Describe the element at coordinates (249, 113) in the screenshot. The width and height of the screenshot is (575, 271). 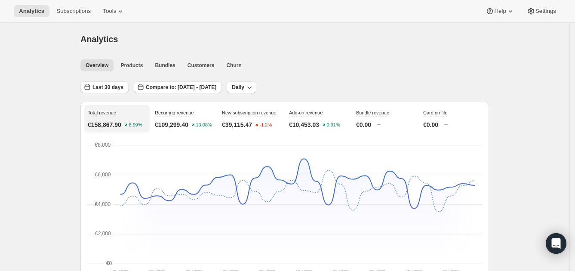
I see `span: New subscription revenue` at that location.